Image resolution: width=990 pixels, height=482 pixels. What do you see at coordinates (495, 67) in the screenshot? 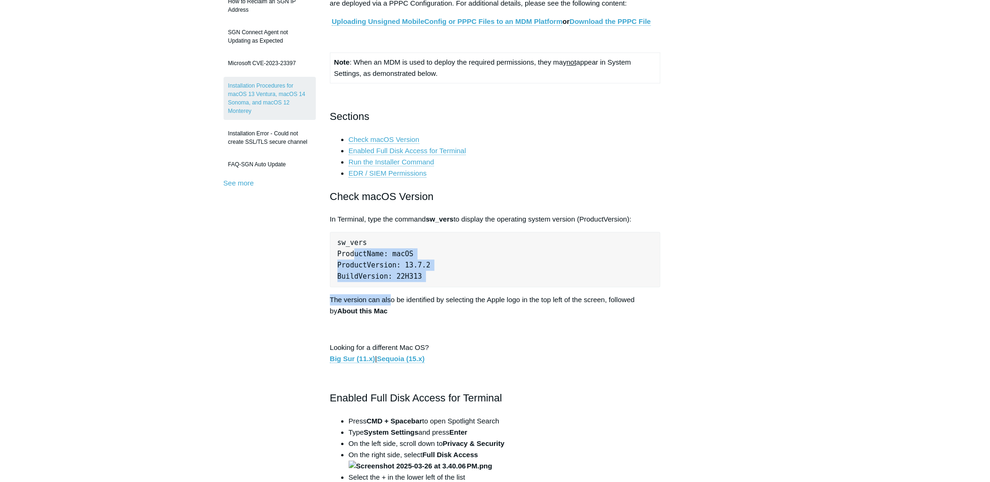
I see `td: : When an MDM is used to deploy the required permissions, they may appear in System Settings, as ...` at bounding box center [495, 67].